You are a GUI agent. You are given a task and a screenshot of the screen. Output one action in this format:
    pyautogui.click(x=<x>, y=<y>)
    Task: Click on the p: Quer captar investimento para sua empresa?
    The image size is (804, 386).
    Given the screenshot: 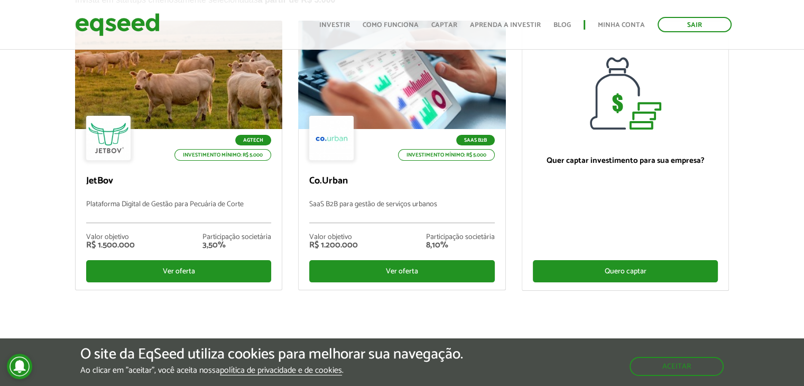 What is the action you would take?
    pyautogui.click(x=625, y=161)
    